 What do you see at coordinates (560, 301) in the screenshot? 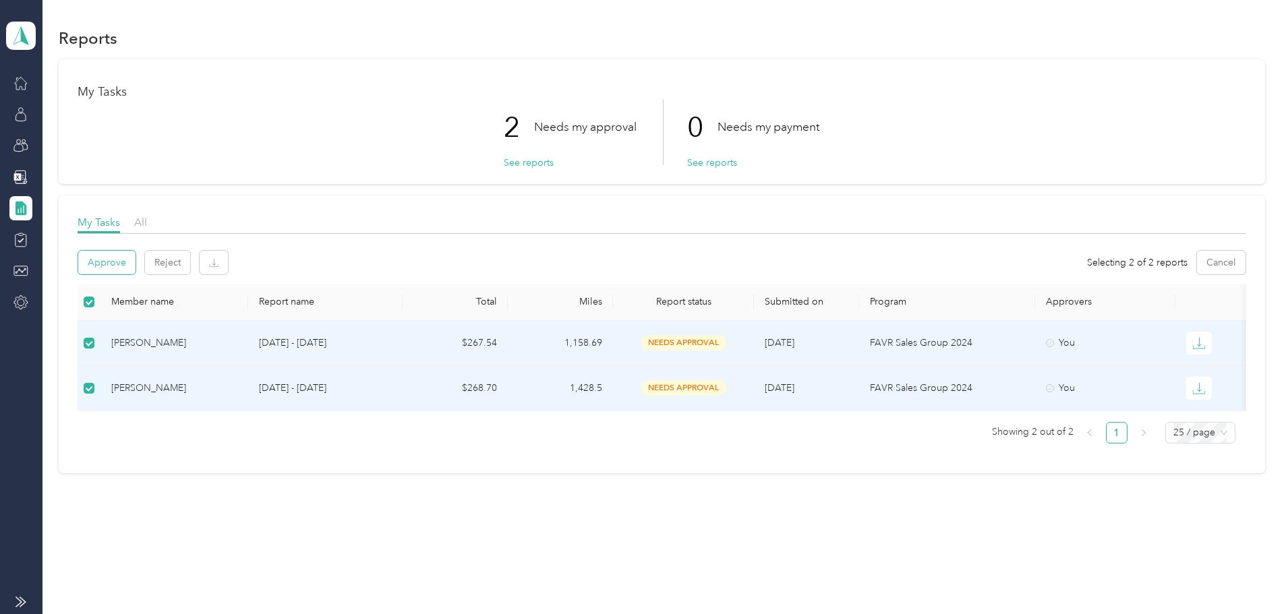
I see `div: Miles` at bounding box center [560, 301].